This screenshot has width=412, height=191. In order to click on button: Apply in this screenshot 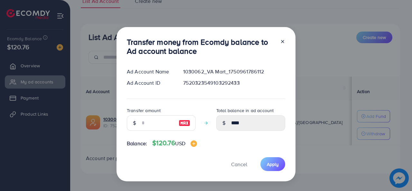, I will do `click(273, 164)`.